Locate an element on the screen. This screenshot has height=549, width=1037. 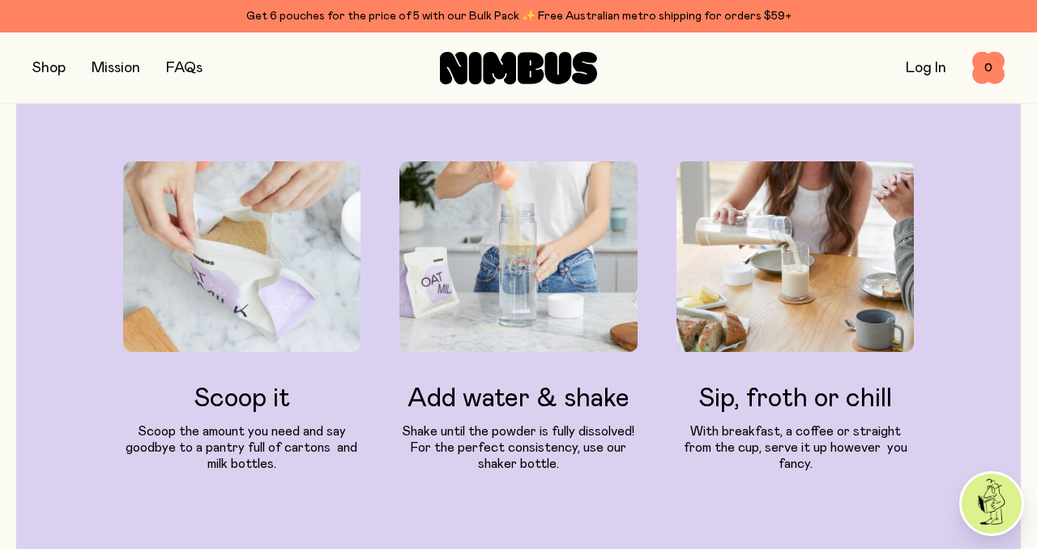
img: Adding Nimbus Oat Milk to bottle is located at coordinates (519, 256).